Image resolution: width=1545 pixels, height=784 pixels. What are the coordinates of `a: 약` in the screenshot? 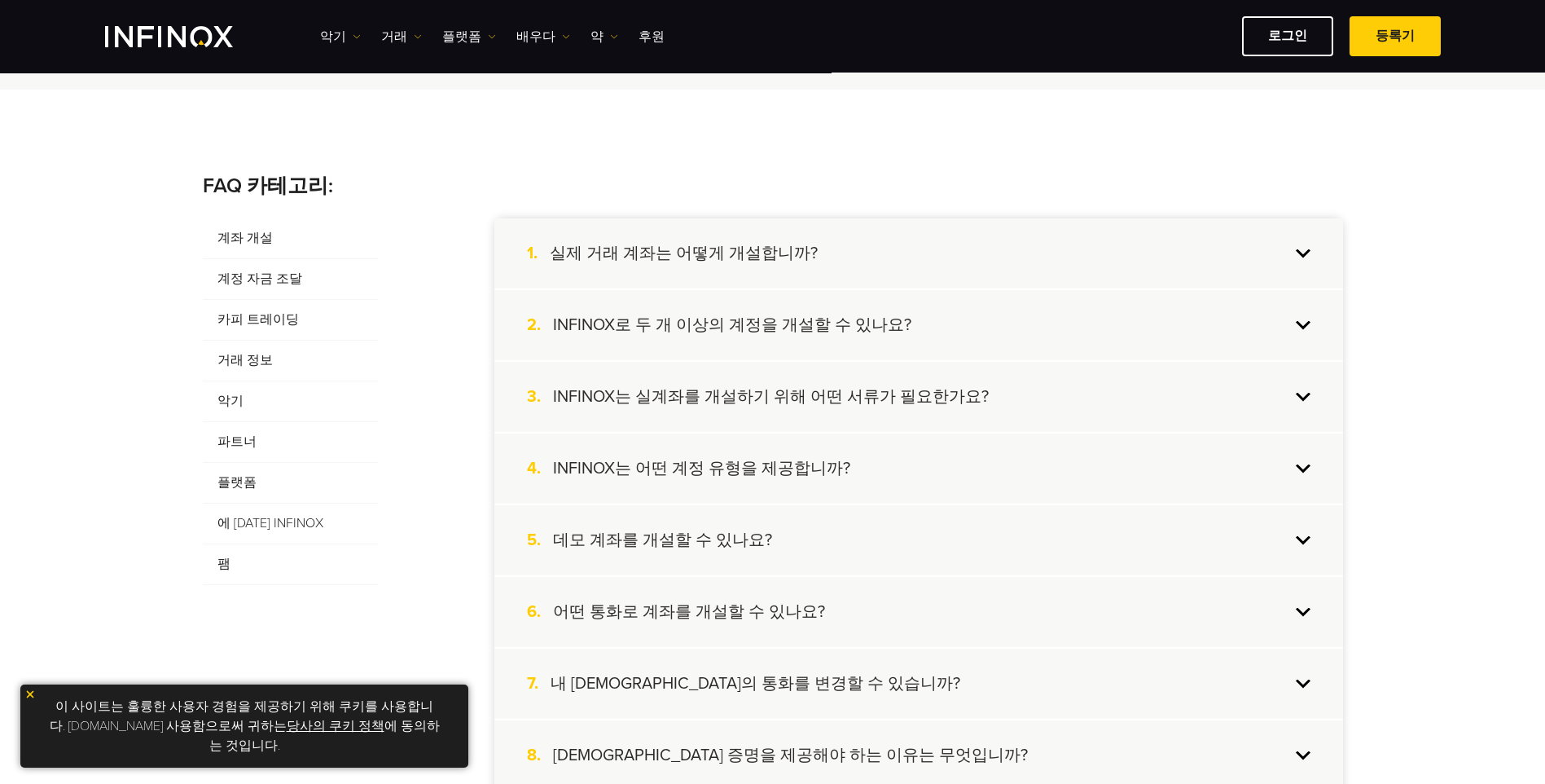 It's located at (604, 37).